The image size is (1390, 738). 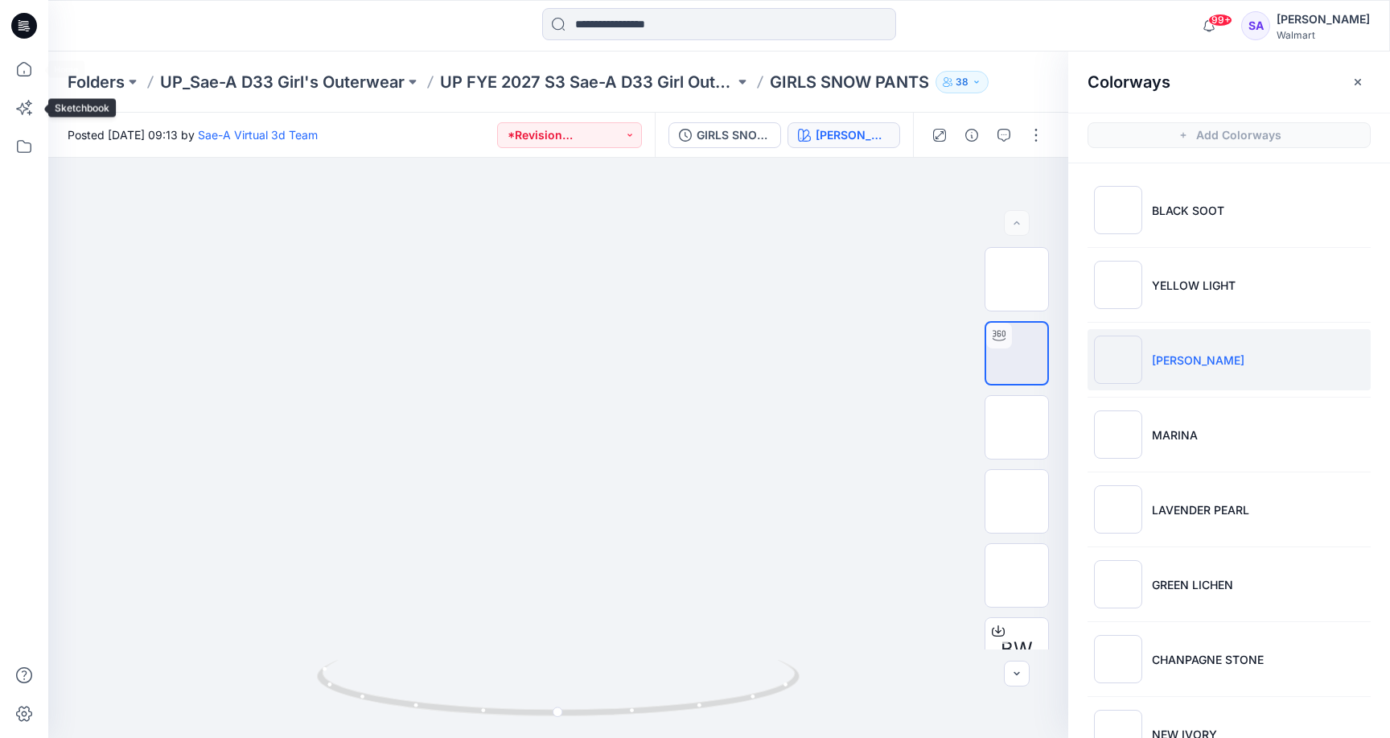 What do you see at coordinates (1118, 360) in the screenshot?
I see `img: OPALINE GREEN` at bounding box center [1118, 360].